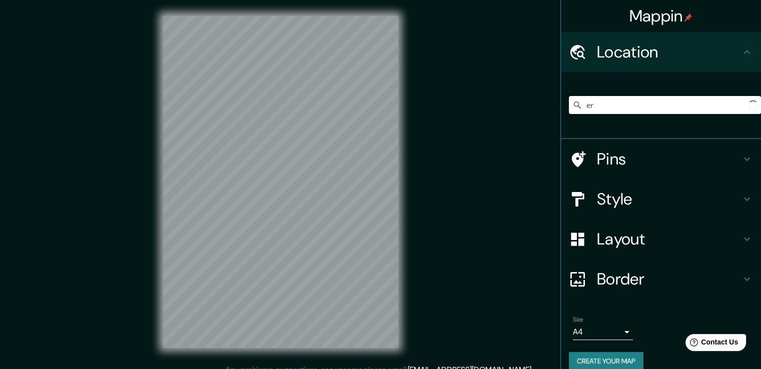 The height and width of the screenshot is (369, 761). I want to click on h4: Border, so click(669, 279).